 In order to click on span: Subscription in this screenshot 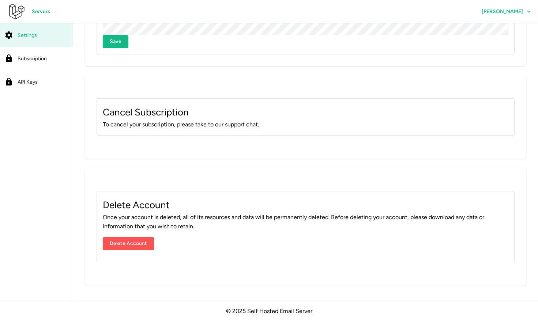, I will do `click(32, 59)`.